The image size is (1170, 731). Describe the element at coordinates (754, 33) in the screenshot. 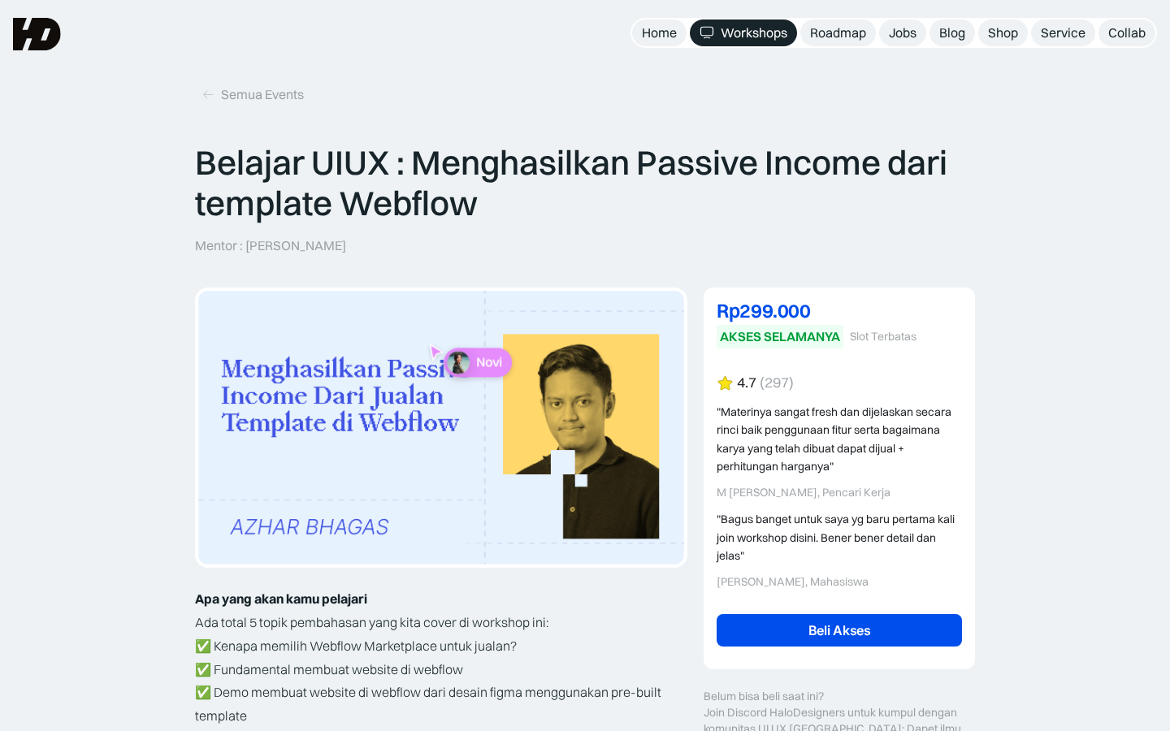

I see `div: Workshops` at that location.